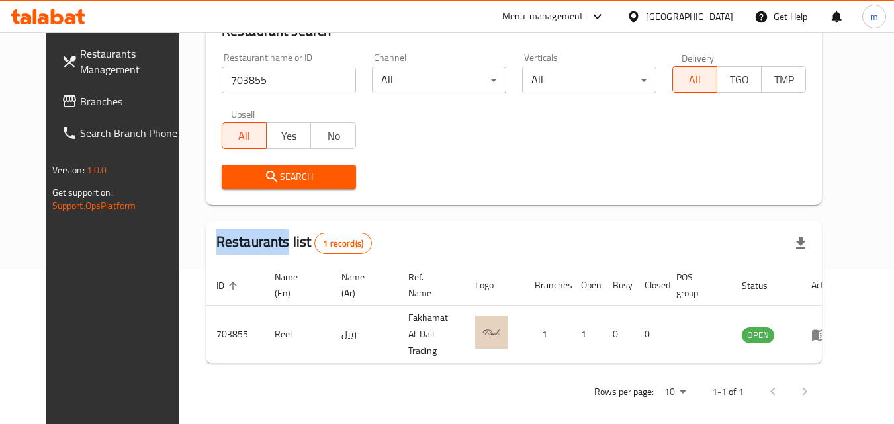 The image size is (894, 424). What do you see at coordinates (83, 193) in the screenshot?
I see `span: Get support on:` at bounding box center [83, 193].